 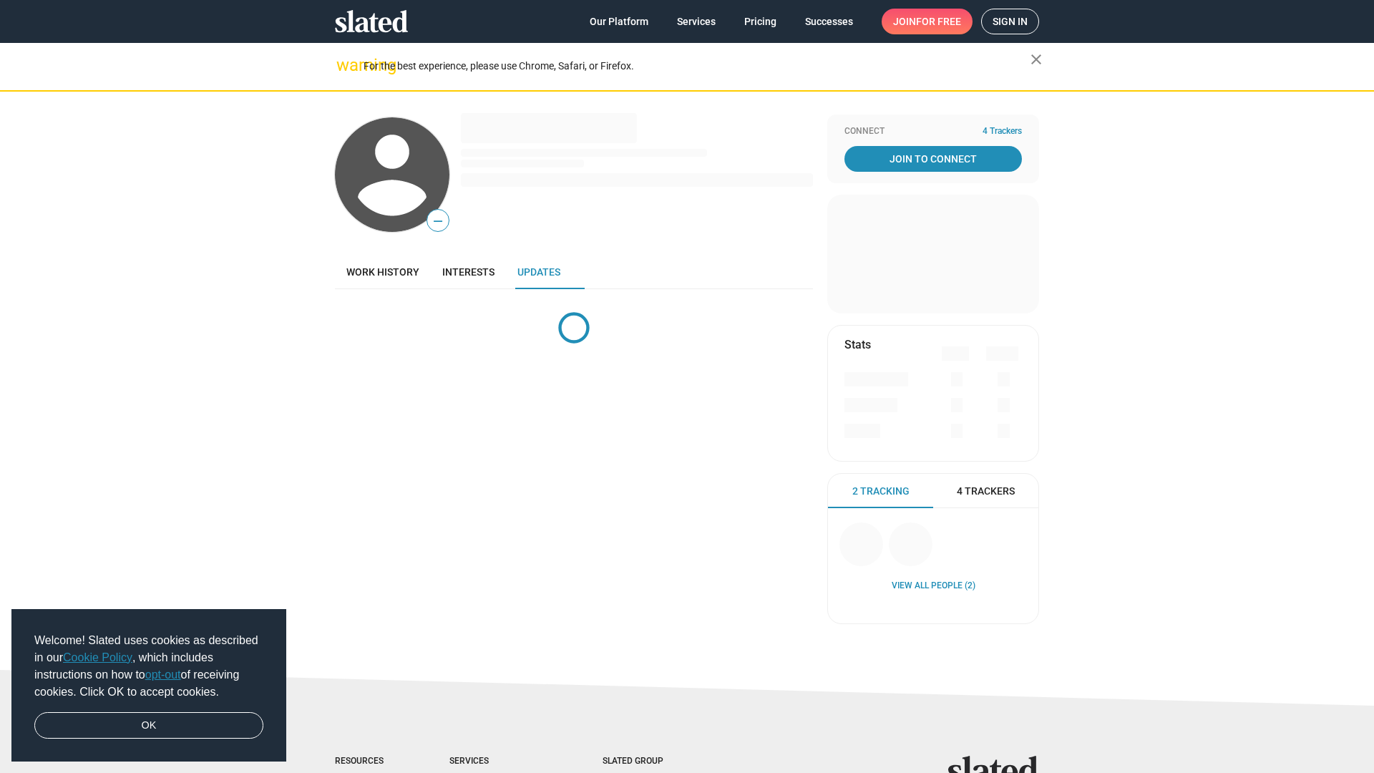 What do you see at coordinates (829, 21) in the screenshot?
I see `a: Successes` at bounding box center [829, 21].